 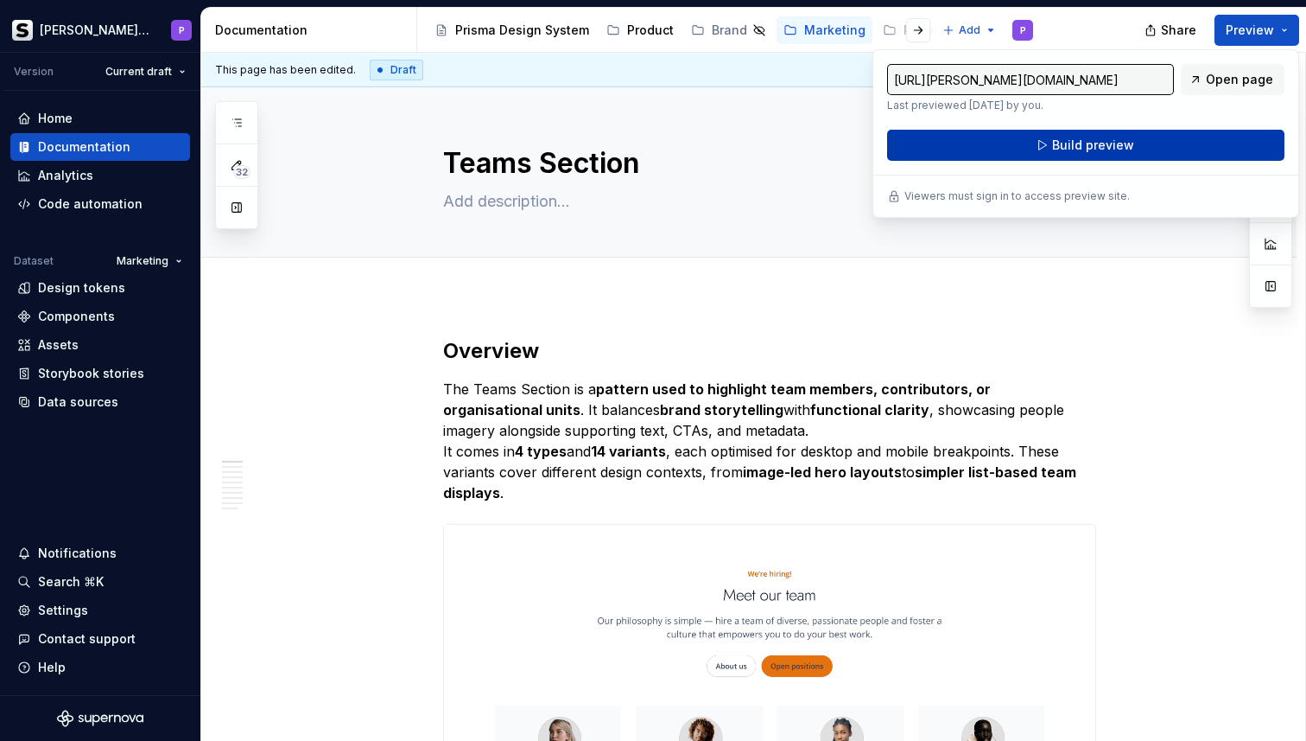 What do you see at coordinates (100, 118) in the screenshot?
I see `a: Home` at bounding box center [100, 118].